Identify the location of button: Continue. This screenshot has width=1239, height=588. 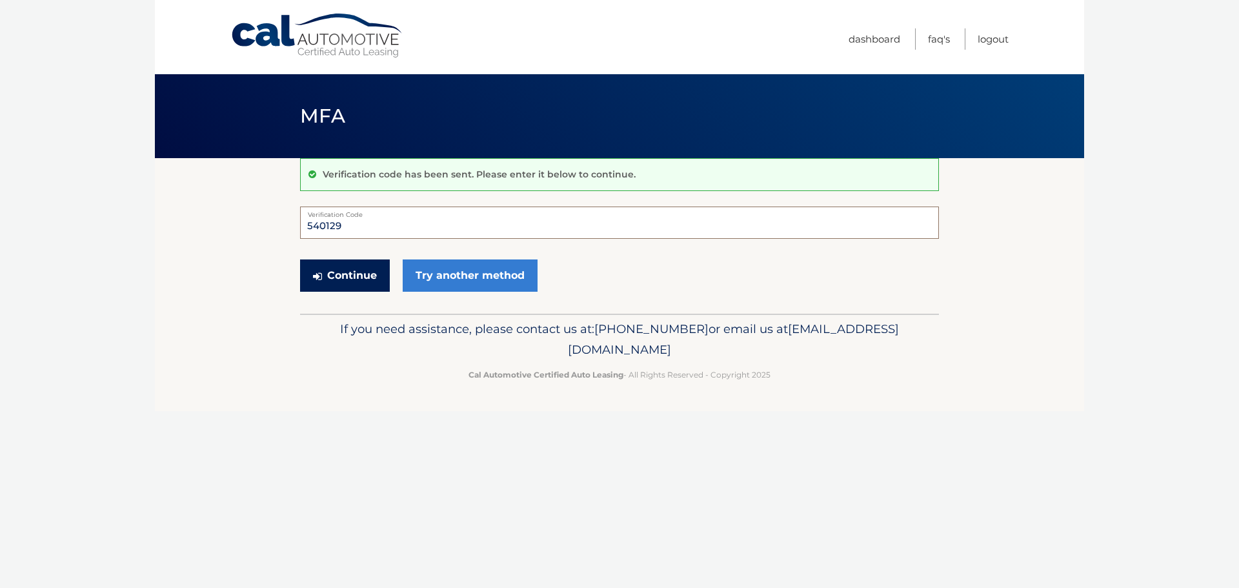
(345, 276).